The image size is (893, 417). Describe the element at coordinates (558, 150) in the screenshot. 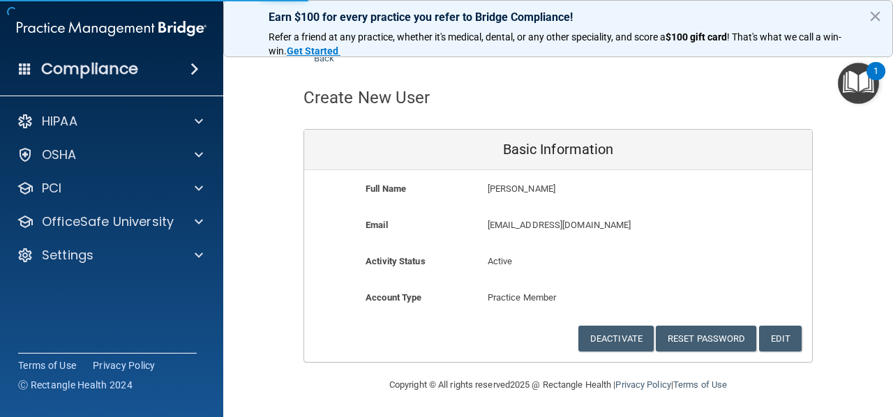

I see `div: Basic Information` at that location.